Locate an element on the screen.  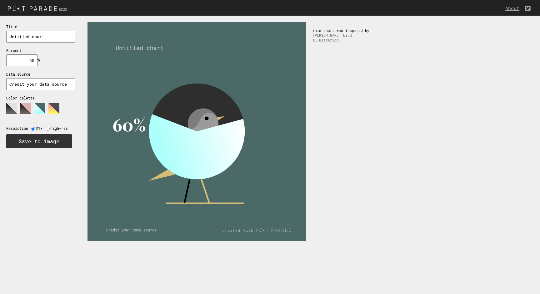
p: Title is located at coordinates (41, 27).